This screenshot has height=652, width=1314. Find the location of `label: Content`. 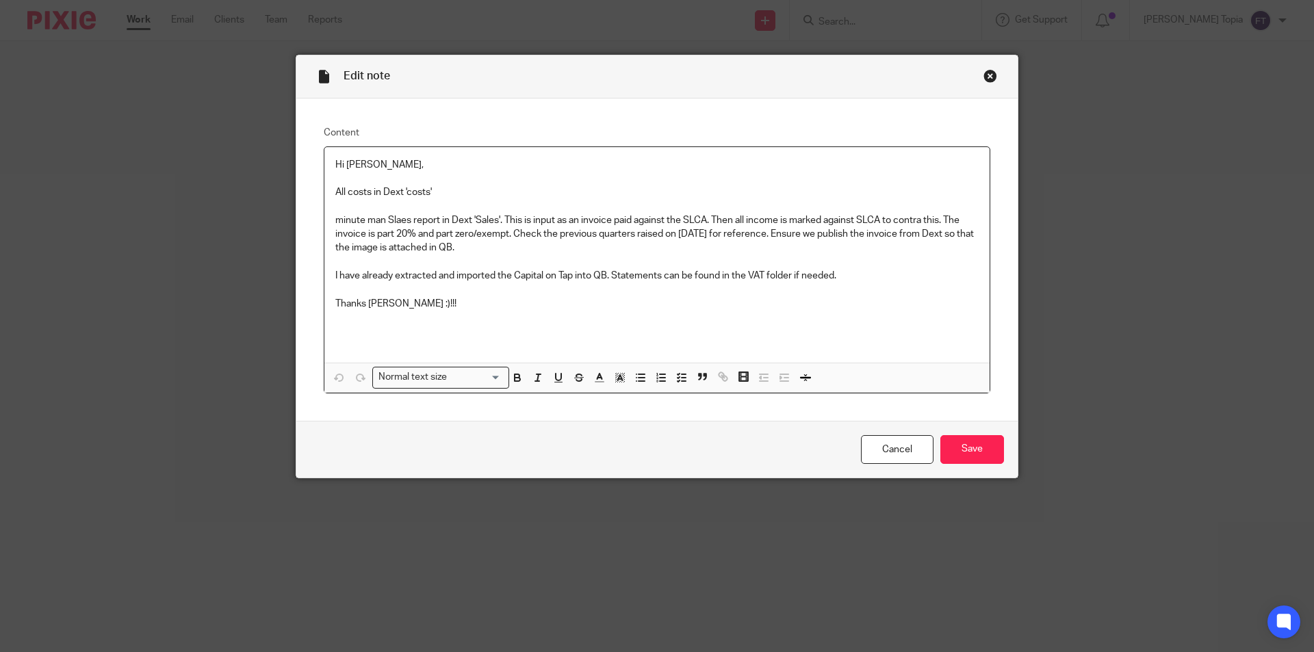

label: Content is located at coordinates (657, 133).